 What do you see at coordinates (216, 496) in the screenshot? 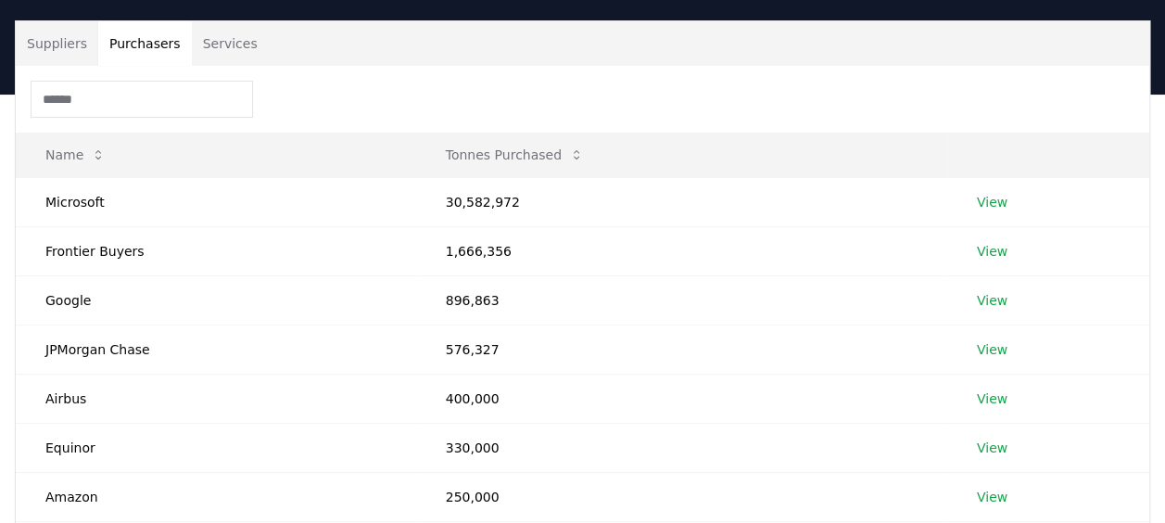
I see `td: Amazon` at bounding box center [216, 496].